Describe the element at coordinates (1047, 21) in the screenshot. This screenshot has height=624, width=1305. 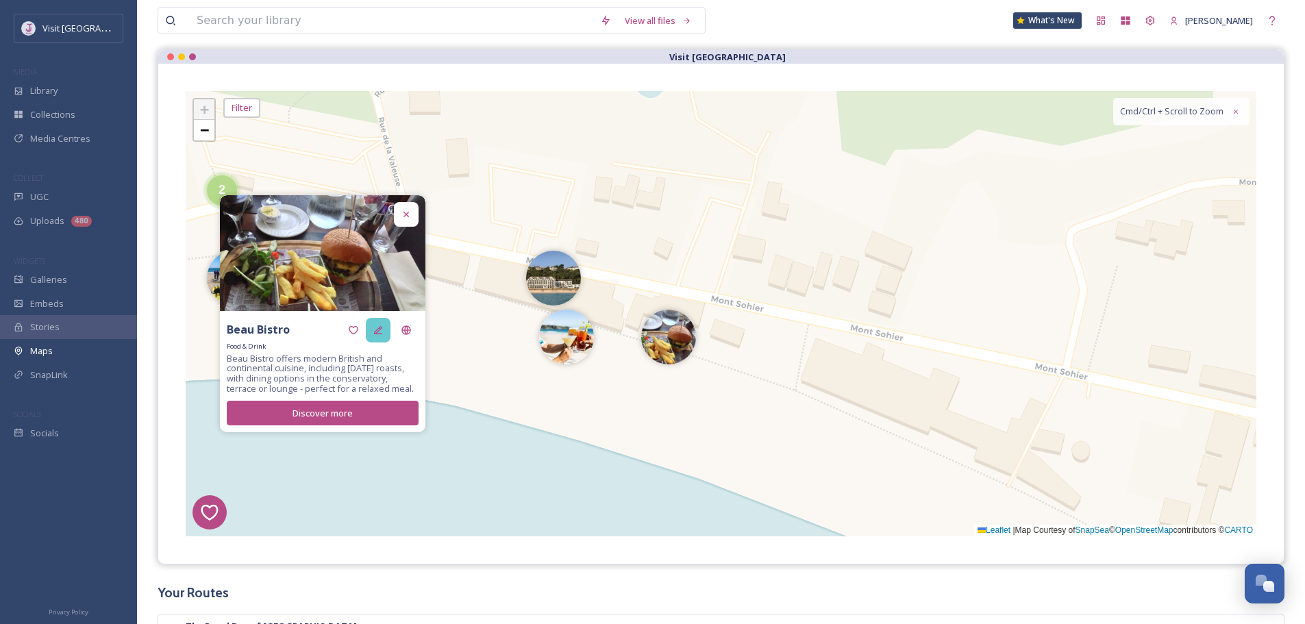
I see `div: What's New` at that location.